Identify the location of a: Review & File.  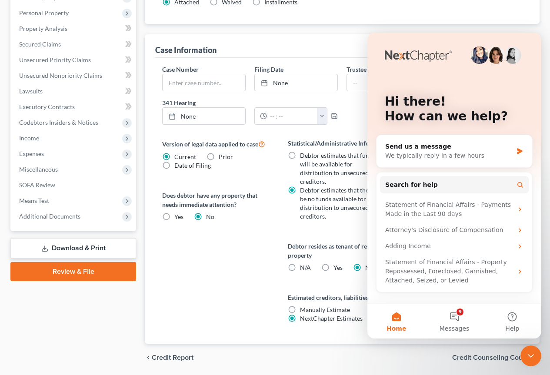
(73, 272).